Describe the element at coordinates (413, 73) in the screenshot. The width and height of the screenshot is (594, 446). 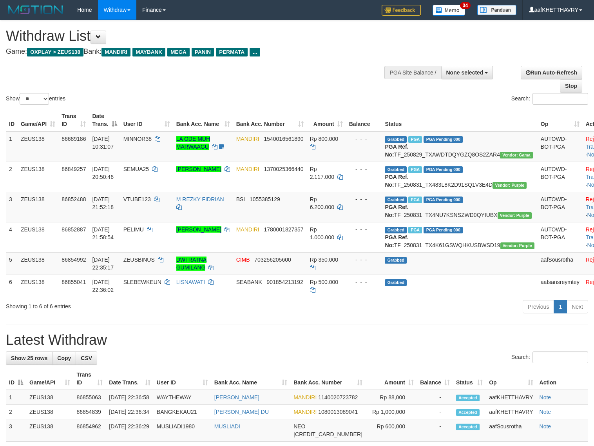
I see `div: PGA Site Balance /` at that location.